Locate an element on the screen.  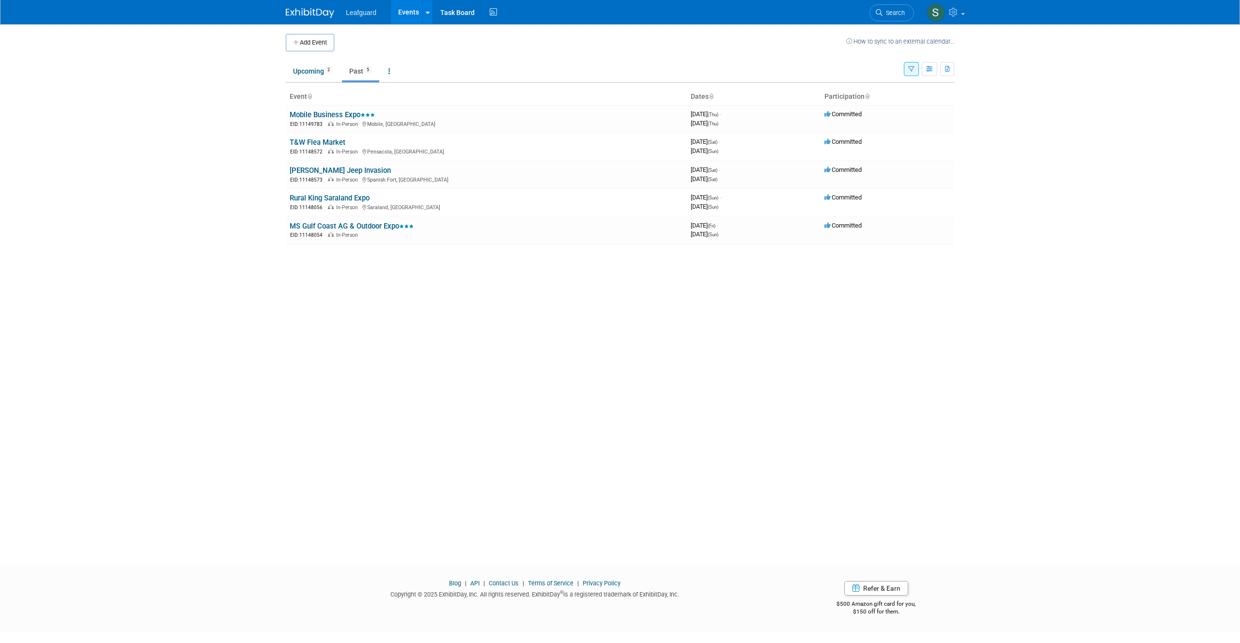
button: Add Event is located at coordinates (310, 43).